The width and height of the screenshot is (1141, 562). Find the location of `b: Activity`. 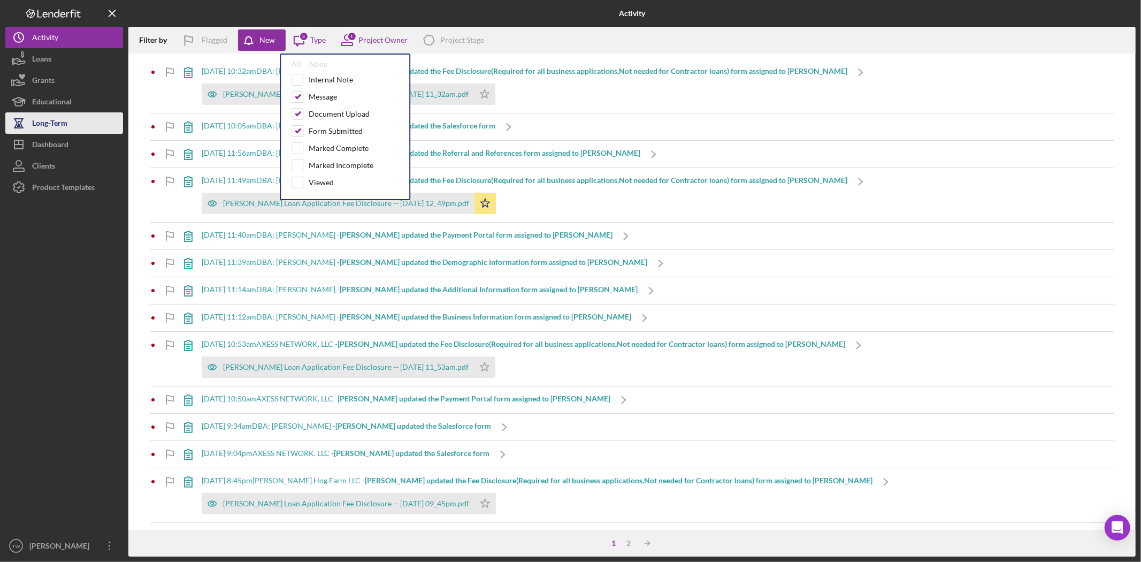

b: Activity is located at coordinates (632, 13).